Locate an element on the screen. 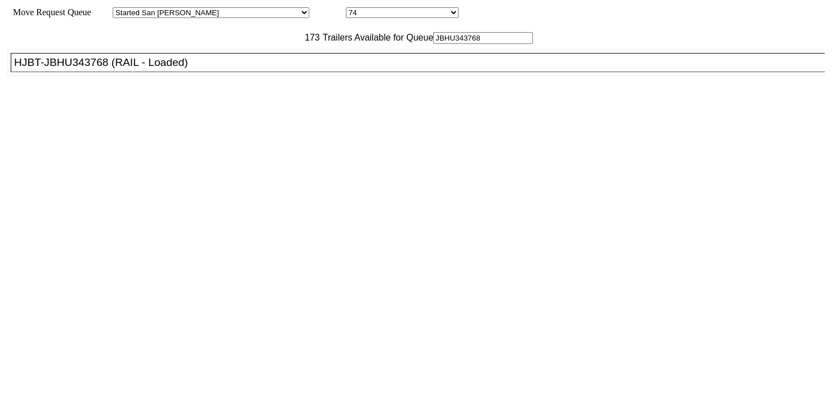 This screenshot has width=832, height=413. span: Trailers Available for Queue is located at coordinates (377, 37).